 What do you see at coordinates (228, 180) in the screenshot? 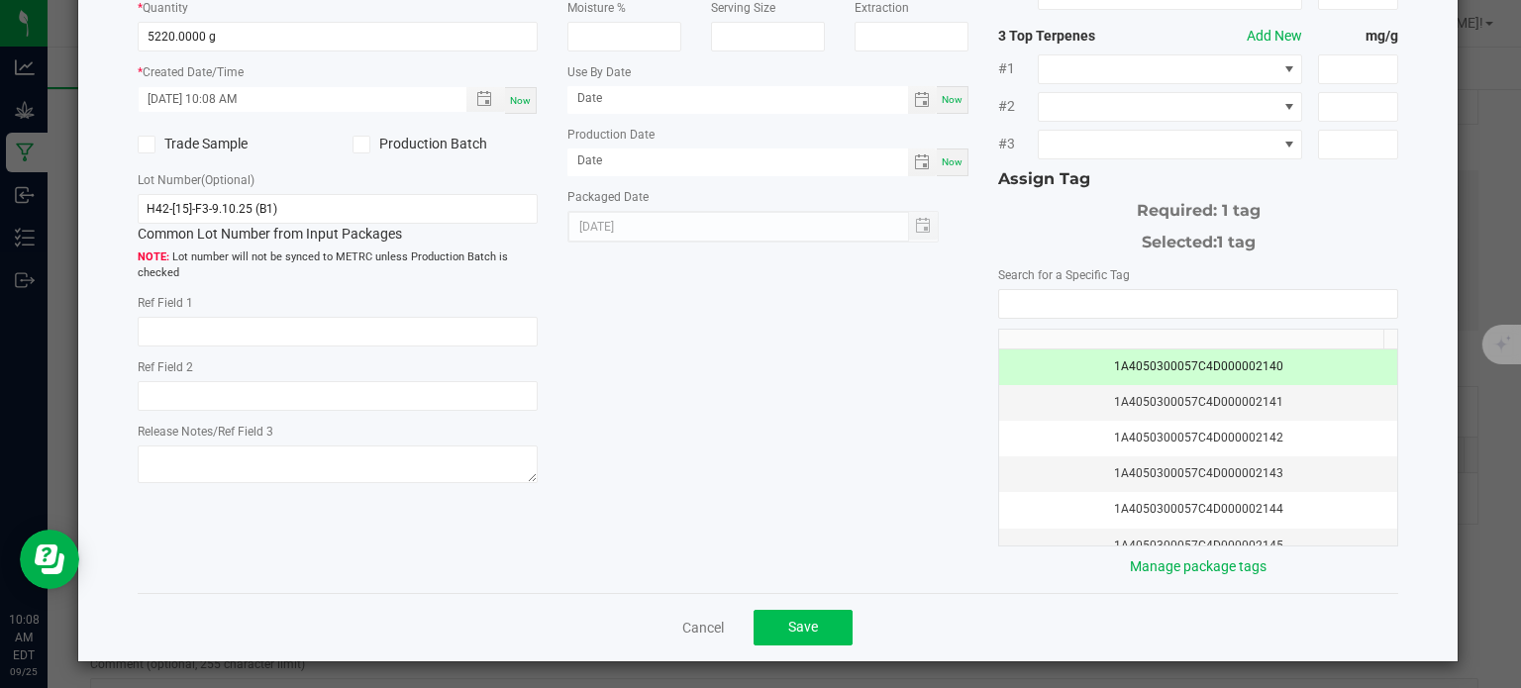
I see `span: (Optional)` at bounding box center [228, 180].